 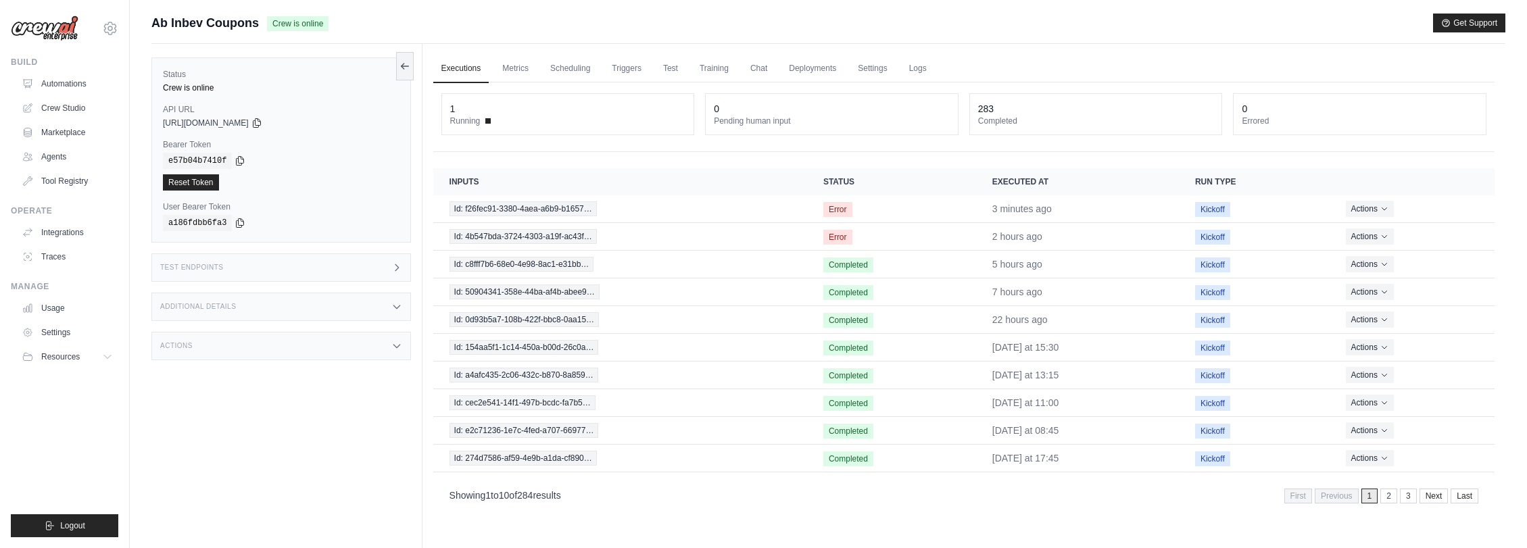 I want to click on time: September 2, 2025 at 17:45 GMT-3, so click(x=1026, y=458).